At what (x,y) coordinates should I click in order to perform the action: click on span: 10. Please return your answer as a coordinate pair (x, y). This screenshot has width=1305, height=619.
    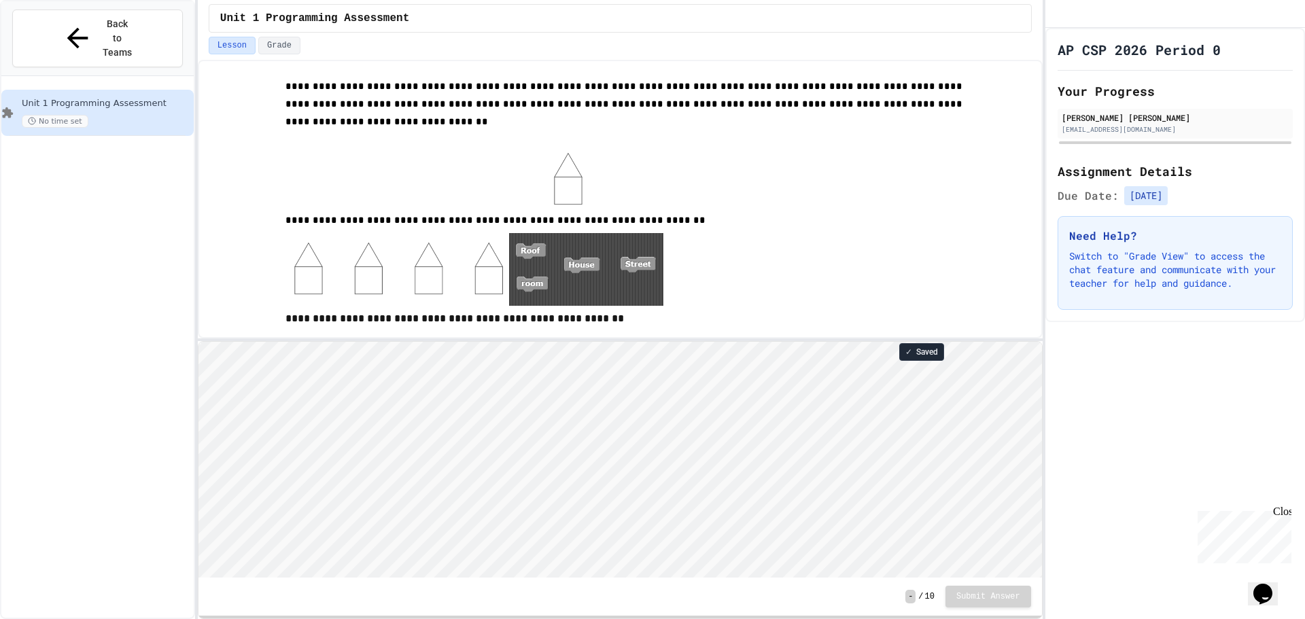
    Looking at the image, I should click on (930, 597).